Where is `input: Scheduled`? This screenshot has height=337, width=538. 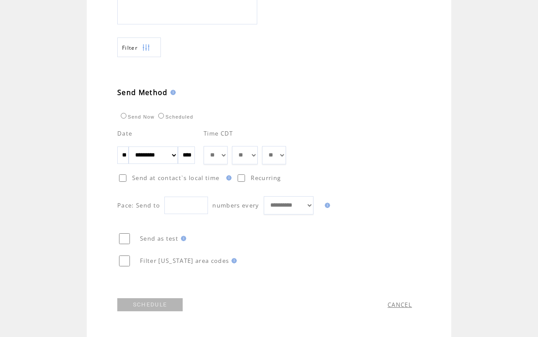
input: Scheduled is located at coordinates (161, 116).